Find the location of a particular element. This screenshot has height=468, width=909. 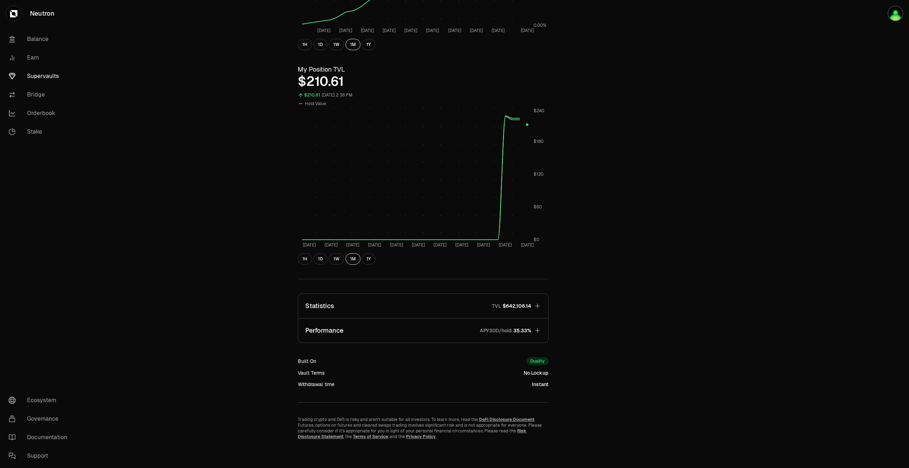

tspan: 0.00% is located at coordinates (540, 25).